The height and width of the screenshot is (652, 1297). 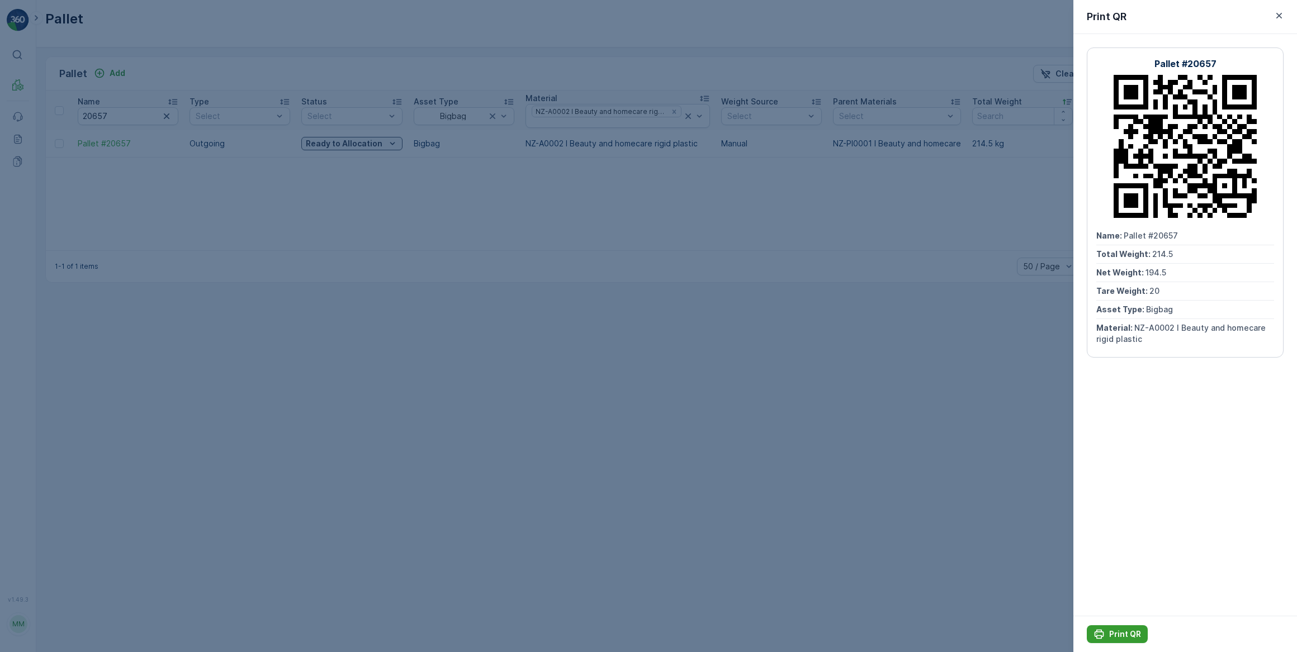 What do you see at coordinates (1124, 254) in the screenshot?
I see `span: Total Weight :` at bounding box center [1124, 254].